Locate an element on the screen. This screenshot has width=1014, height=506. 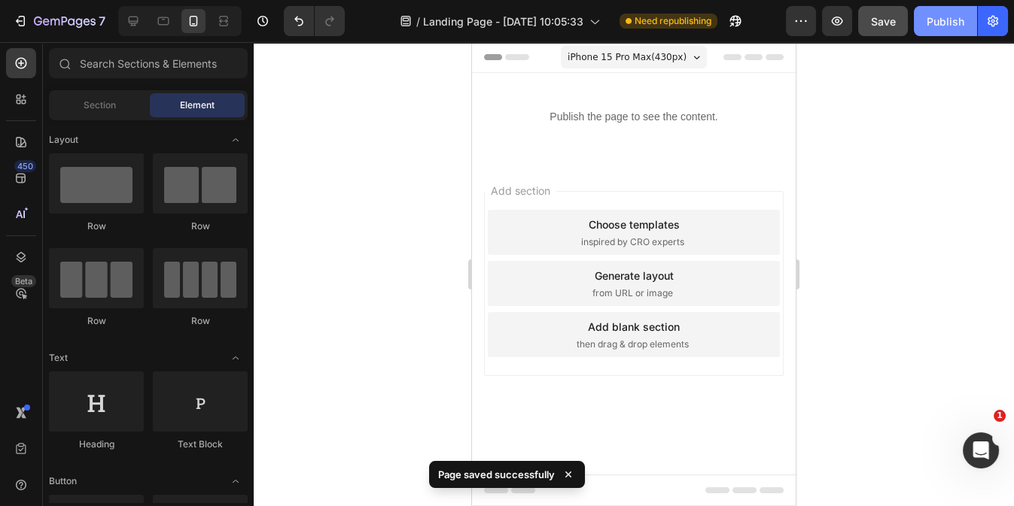
div: 450 is located at coordinates (25, 166).